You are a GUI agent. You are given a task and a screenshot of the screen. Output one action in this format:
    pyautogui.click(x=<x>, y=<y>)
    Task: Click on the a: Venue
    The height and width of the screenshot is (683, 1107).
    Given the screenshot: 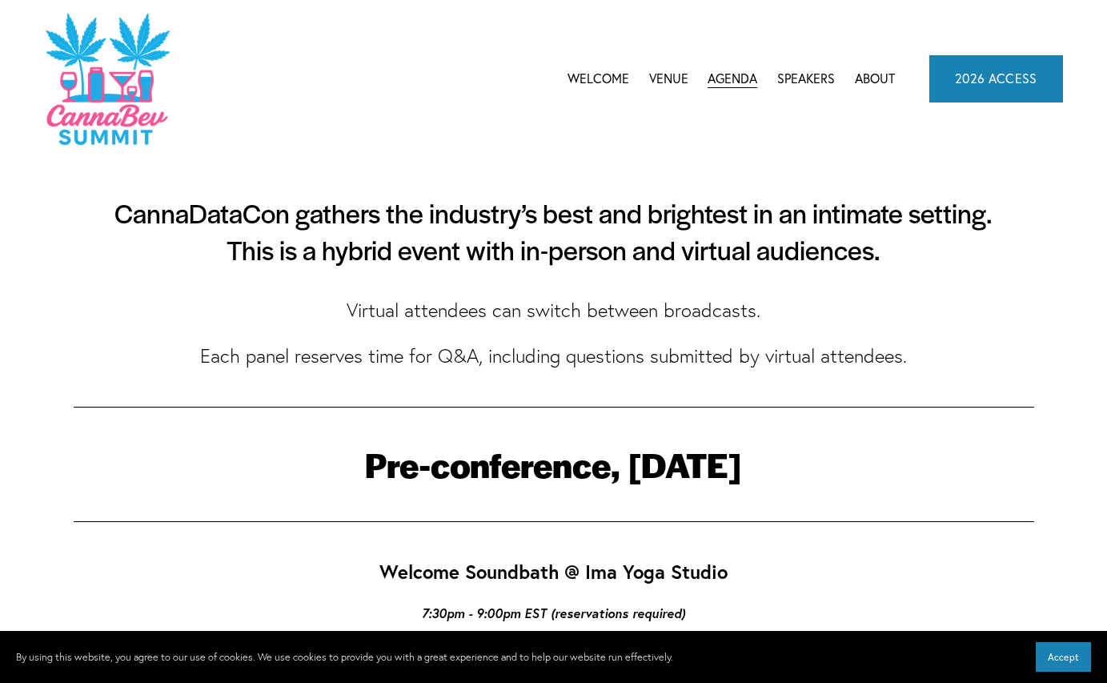 What is the action you would take?
    pyautogui.click(x=668, y=78)
    